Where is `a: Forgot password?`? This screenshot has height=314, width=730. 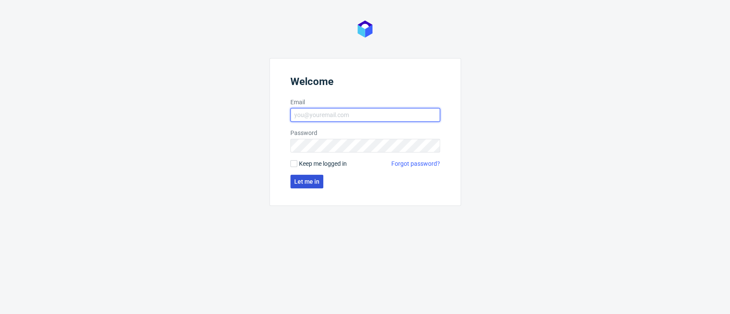 a: Forgot password? is located at coordinates (416, 164).